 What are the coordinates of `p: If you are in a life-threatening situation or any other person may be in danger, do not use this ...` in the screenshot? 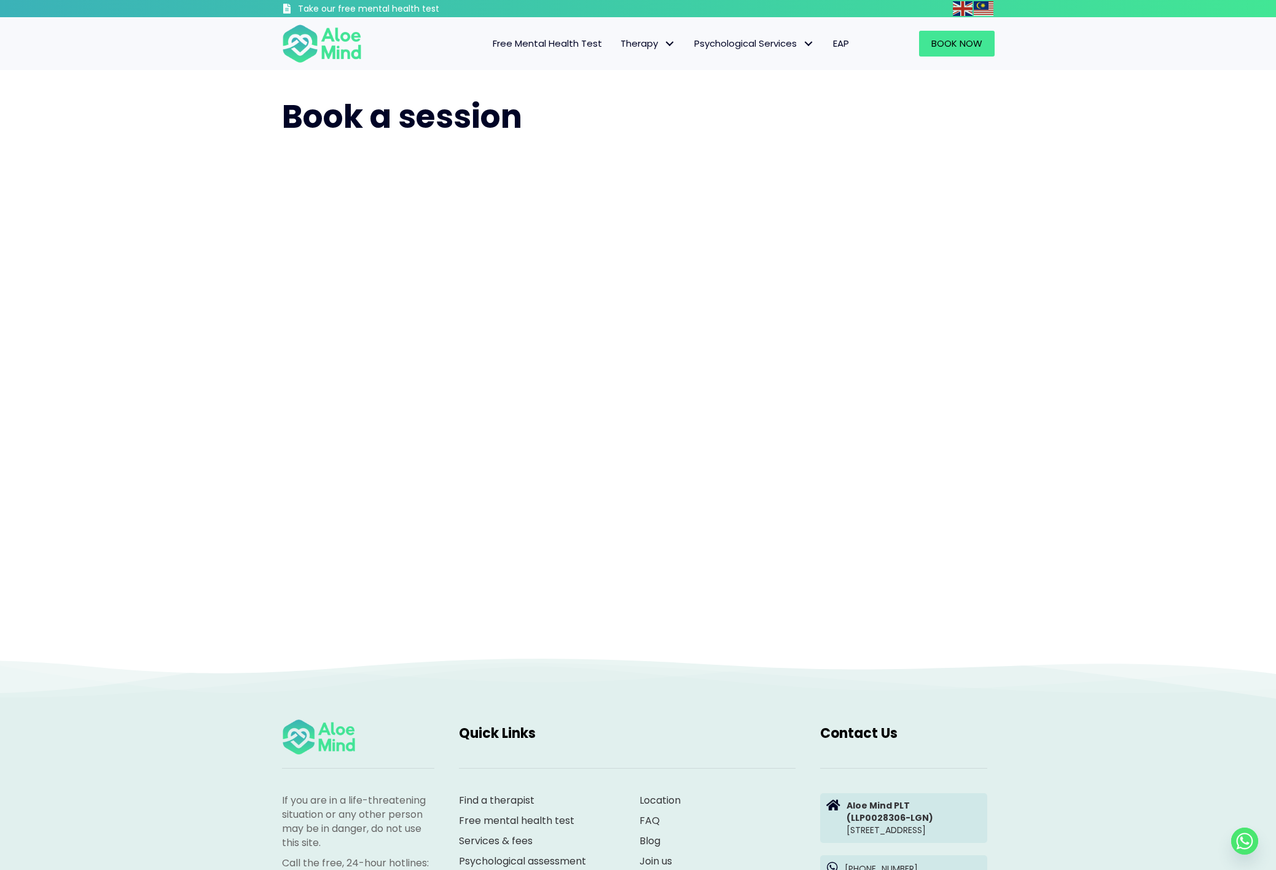 It's located at (358, 821).